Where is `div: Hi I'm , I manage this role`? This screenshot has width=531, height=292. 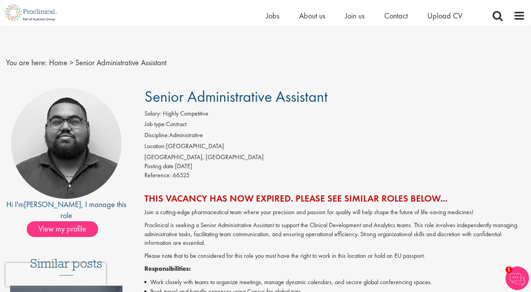
div: Hi I'm , I manage this role is located at coordinates (66, 210).